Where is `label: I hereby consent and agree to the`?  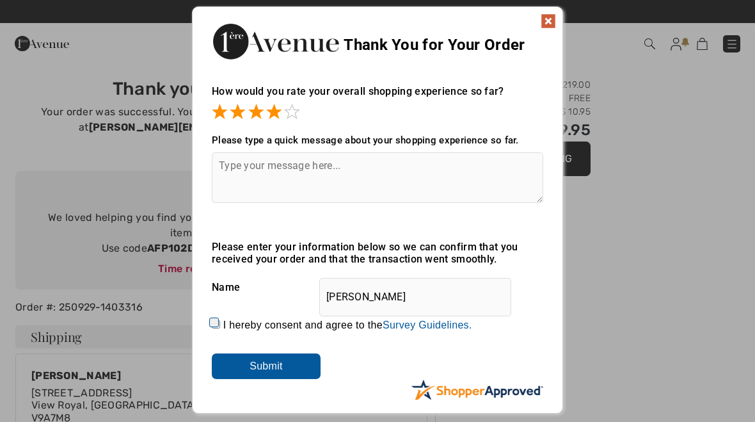
label: I hereby consent and agree to the is located at coordinates (347, 325).